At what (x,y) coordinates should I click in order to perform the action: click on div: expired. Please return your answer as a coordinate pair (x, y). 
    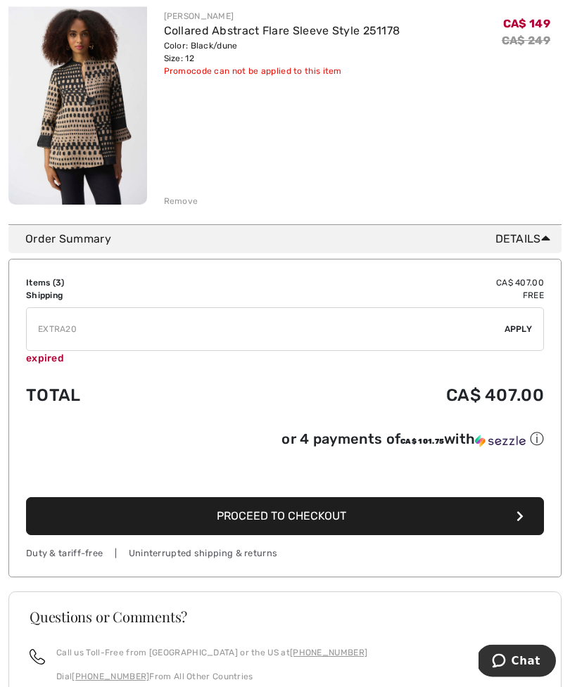
    Looking at the image, I should click on (285, 359).